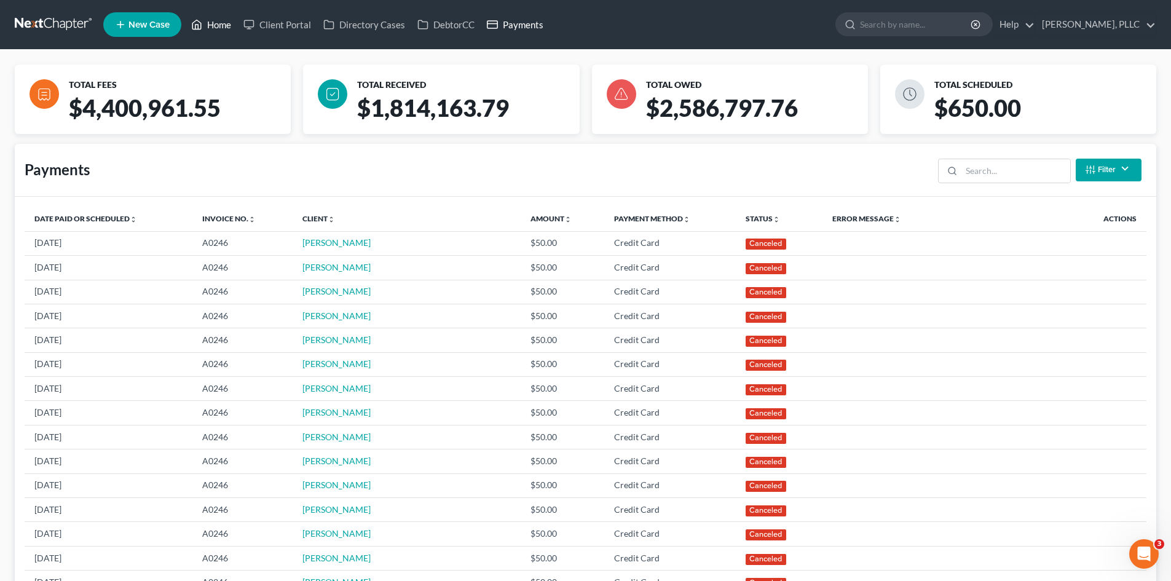 This screenshot has width=1171, height=581. Describe the element at coordinates (318, 218) in the screenshot. I see `a: Clientunfold_more` at that location.